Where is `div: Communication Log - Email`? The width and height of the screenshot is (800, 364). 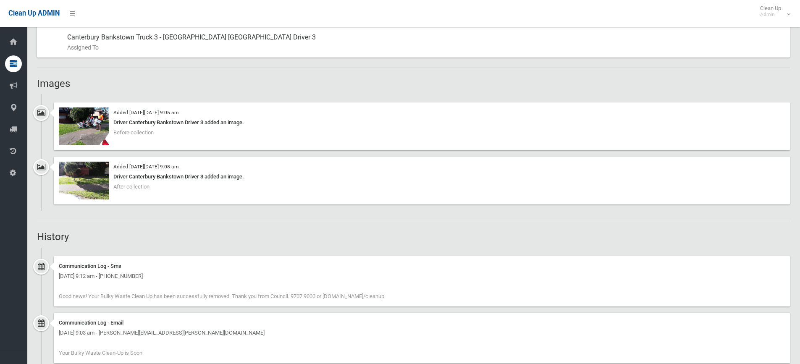 div: Communication Log - Email is located at coordinates (422, 323).